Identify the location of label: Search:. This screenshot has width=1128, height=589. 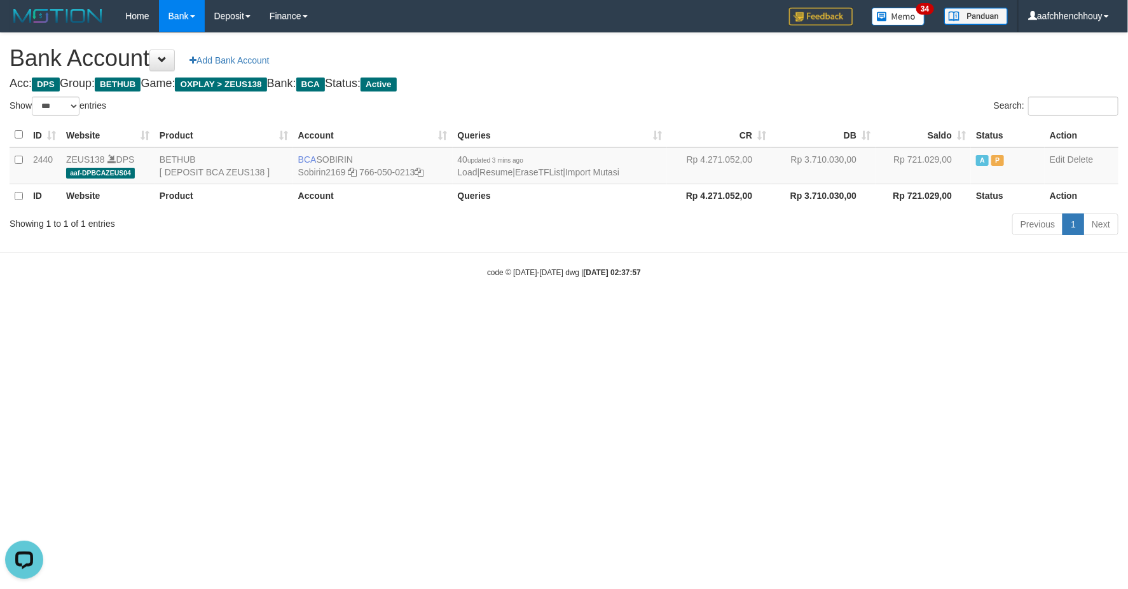
(1056, 106).